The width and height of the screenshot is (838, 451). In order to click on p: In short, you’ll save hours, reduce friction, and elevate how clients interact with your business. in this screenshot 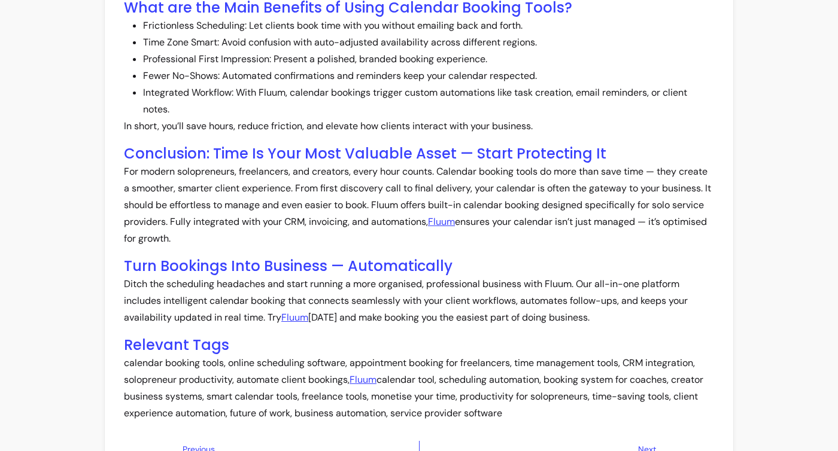, I will do `click(419, 126)`.